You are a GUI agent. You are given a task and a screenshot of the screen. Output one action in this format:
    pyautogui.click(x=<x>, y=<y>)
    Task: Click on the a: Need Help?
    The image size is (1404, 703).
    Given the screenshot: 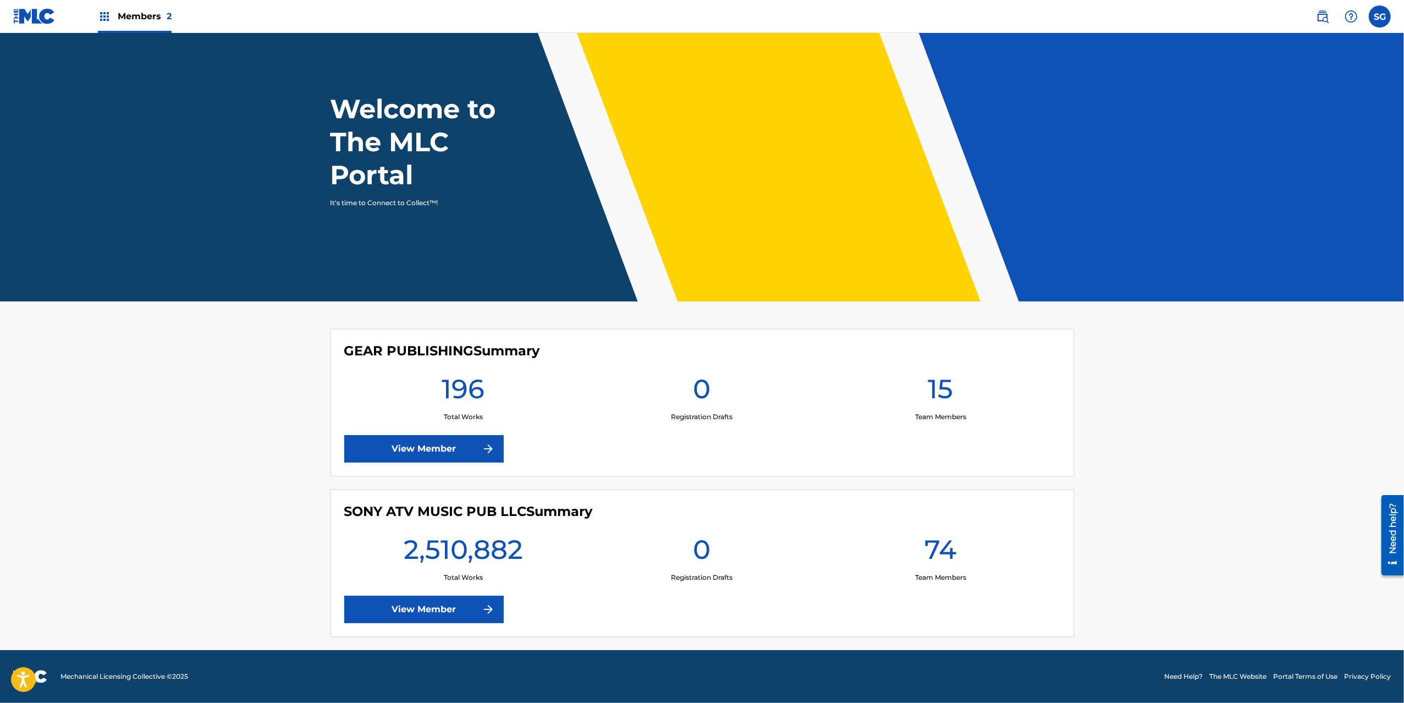 What is the action you would take?
    pyautogui.click(x=1183, y=676)
    